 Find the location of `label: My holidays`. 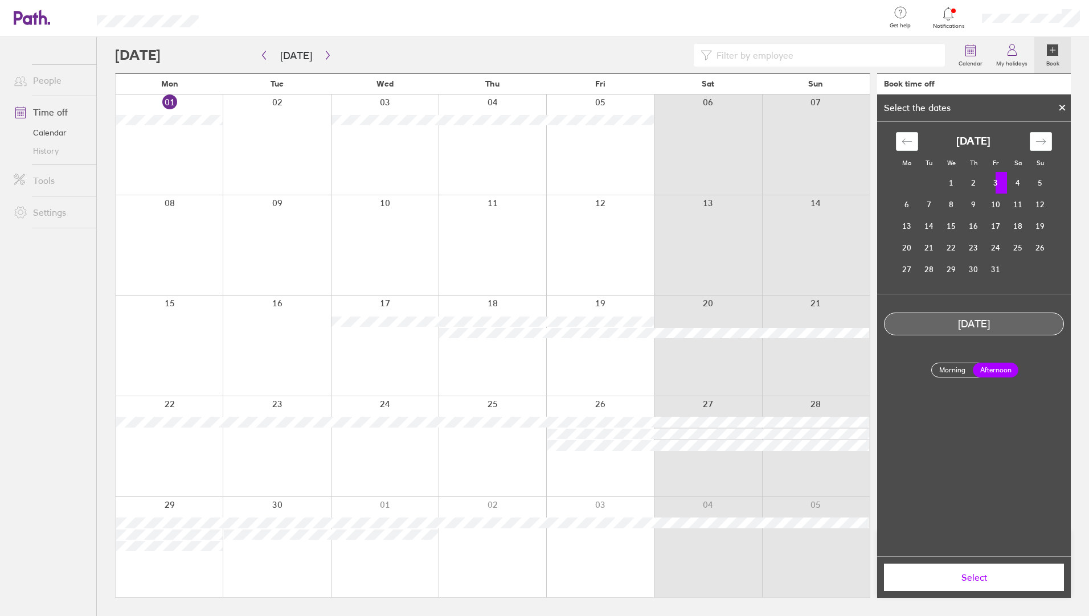

label: My holidays is located at coordinates (1012, 62).